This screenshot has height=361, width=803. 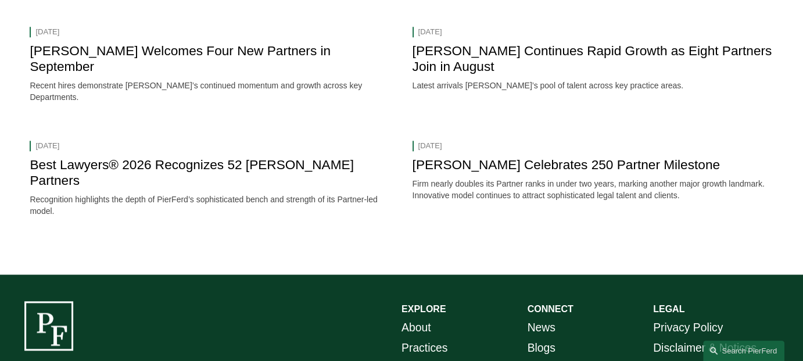 What do you see at coordinates (744, 350) in the screenshot?
I see `a: Search this site` at bounding box center [744, 350].